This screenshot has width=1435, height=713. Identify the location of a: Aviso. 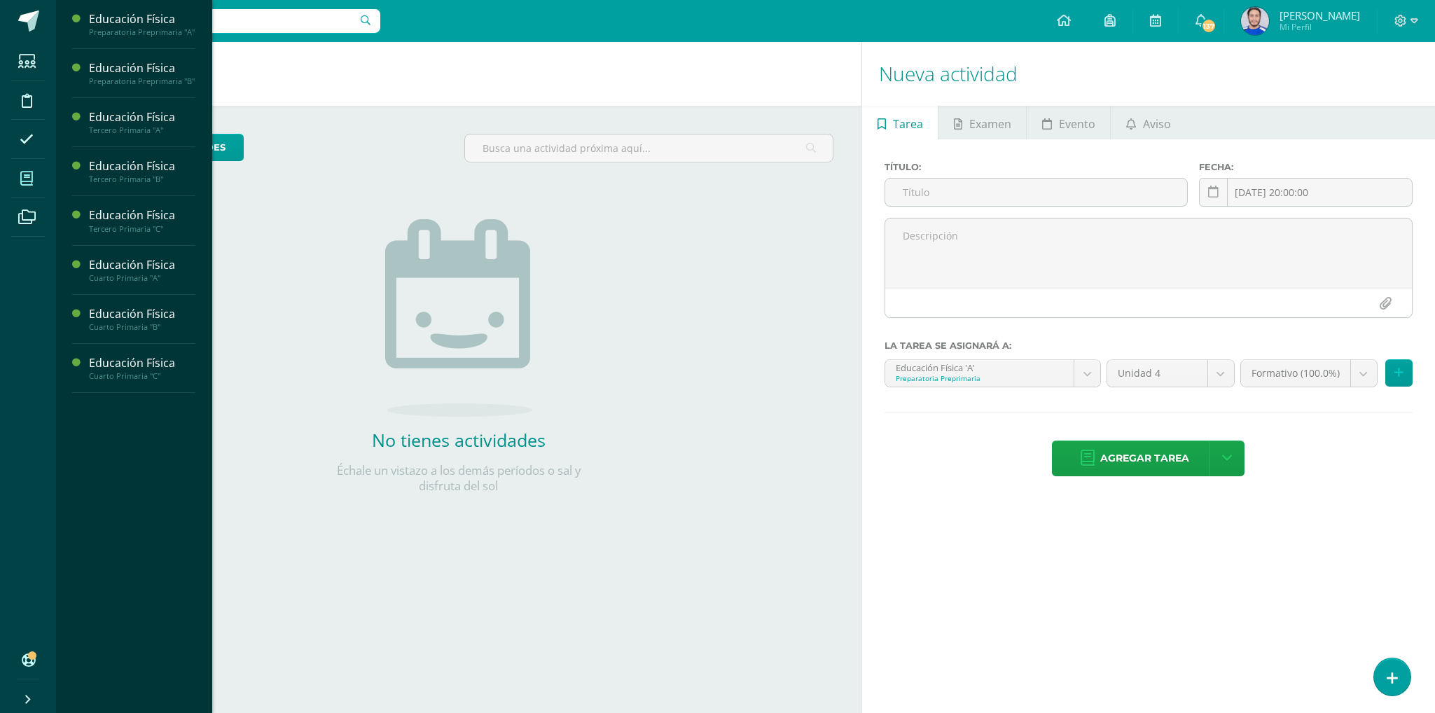
(1148, 123).